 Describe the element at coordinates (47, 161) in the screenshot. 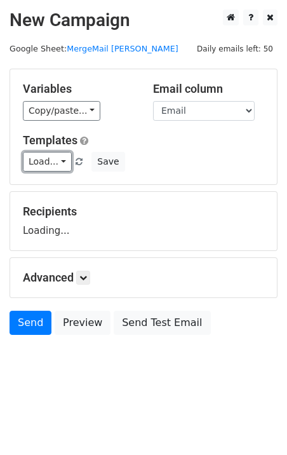

I see `a: Load...` at that location.